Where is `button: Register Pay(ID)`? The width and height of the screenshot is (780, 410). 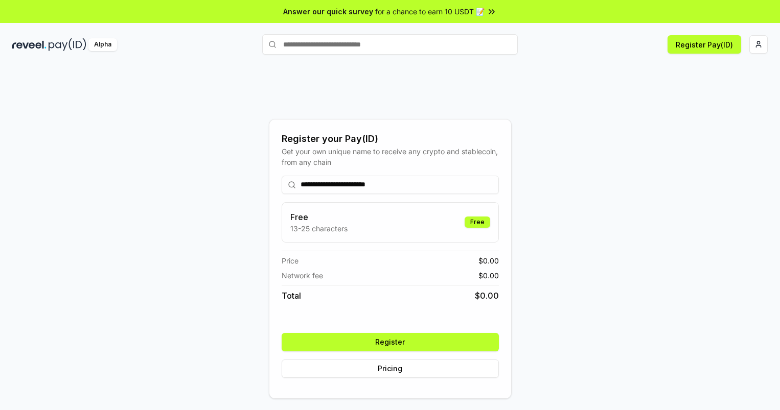 button: Register Pay(ID) is located at coordinates (704, 44).